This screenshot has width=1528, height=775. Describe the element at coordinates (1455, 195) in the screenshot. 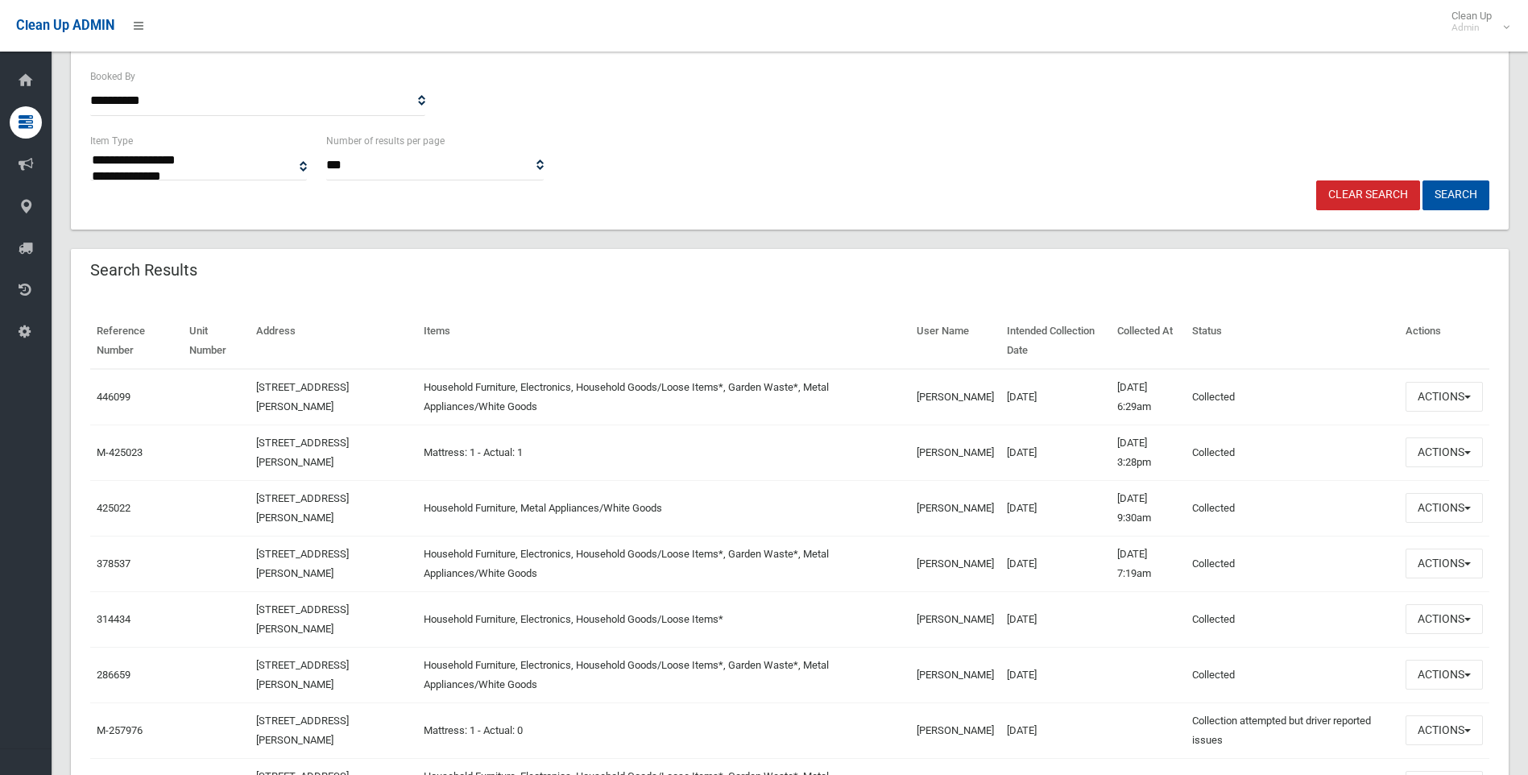

I see `button: Search` at that location.